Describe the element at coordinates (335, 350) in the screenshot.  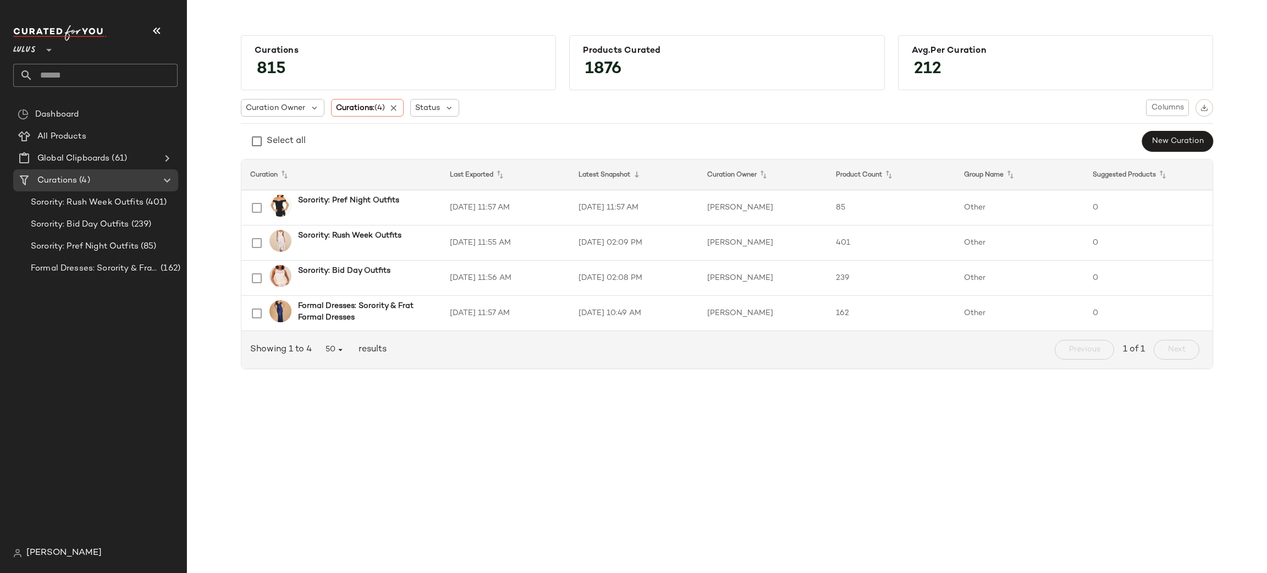
I see `span: 50` at that location.